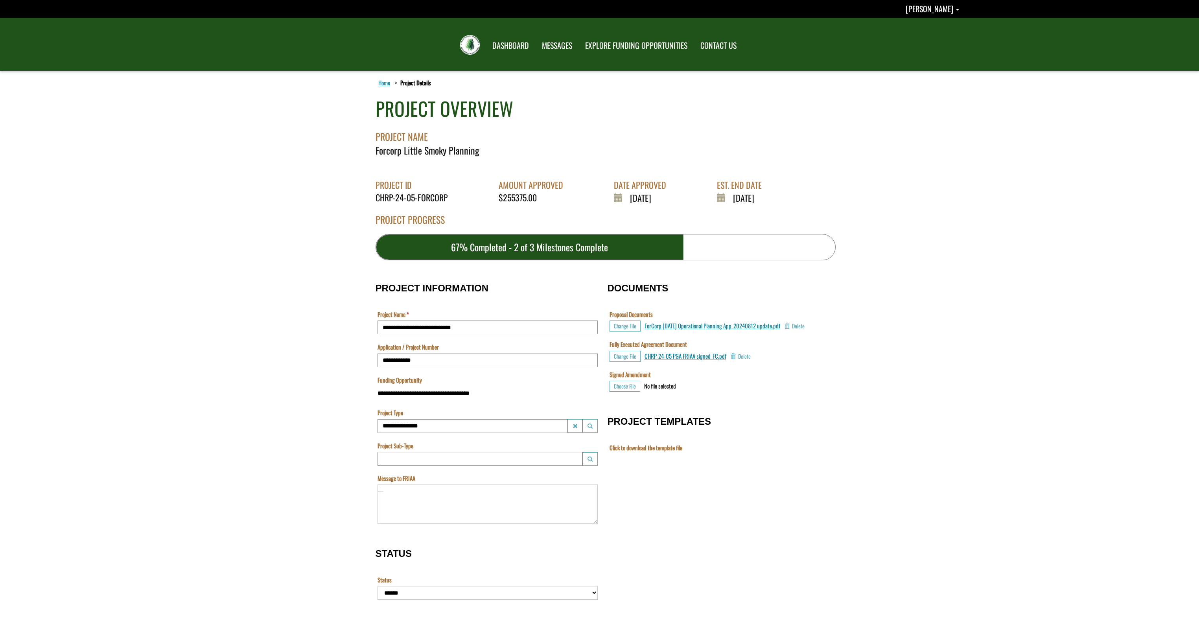  Describe the element at coordinates (412, 83) in the screenshot. I see `li: Project Details` at that location.